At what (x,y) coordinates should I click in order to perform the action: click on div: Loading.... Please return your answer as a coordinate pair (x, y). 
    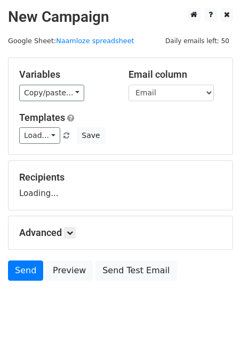
    Looking at the image, I should click on (120, 185).